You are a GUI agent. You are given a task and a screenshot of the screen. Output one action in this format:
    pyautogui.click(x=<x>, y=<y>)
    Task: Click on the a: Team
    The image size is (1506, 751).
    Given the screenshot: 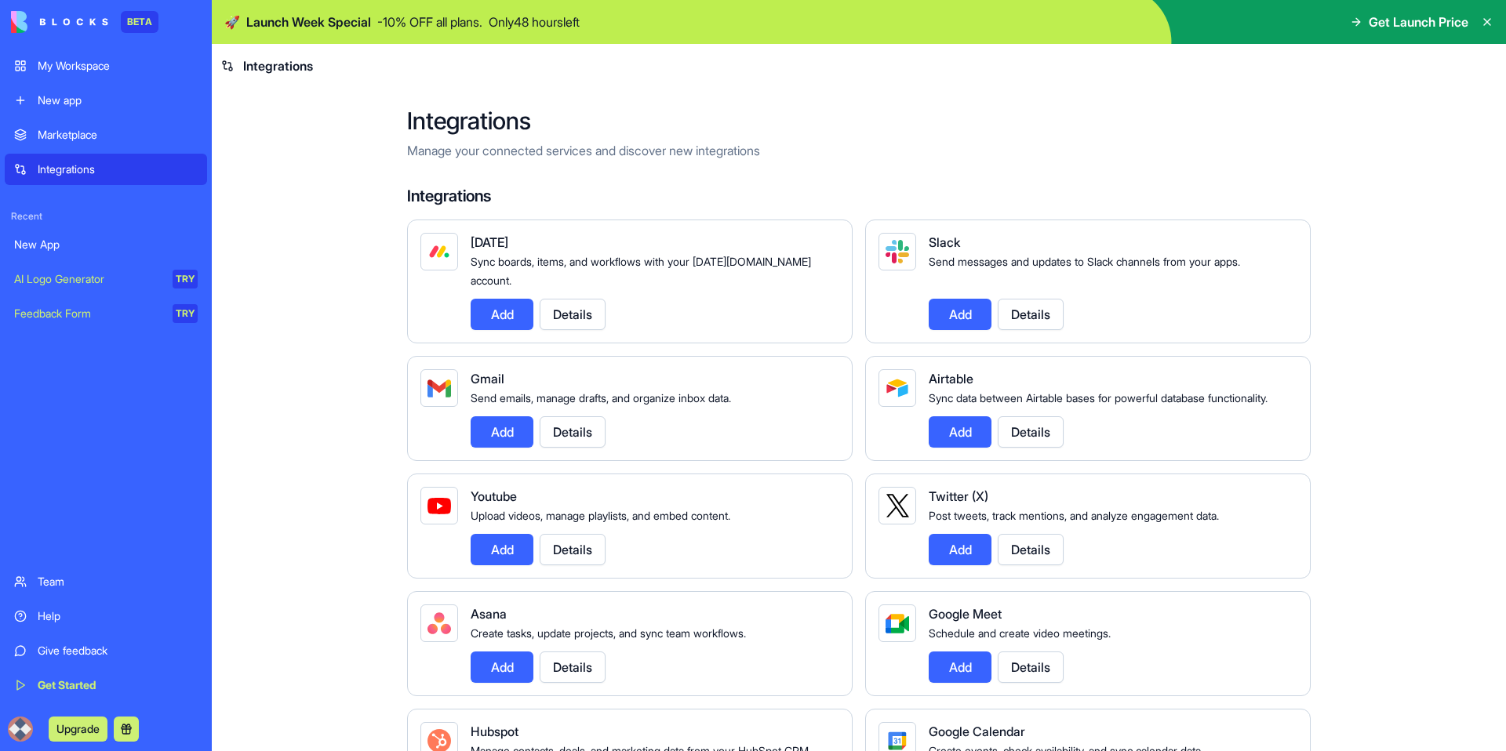 What is the action you would take?
    pyautogui.click(x=106, y=582)
    